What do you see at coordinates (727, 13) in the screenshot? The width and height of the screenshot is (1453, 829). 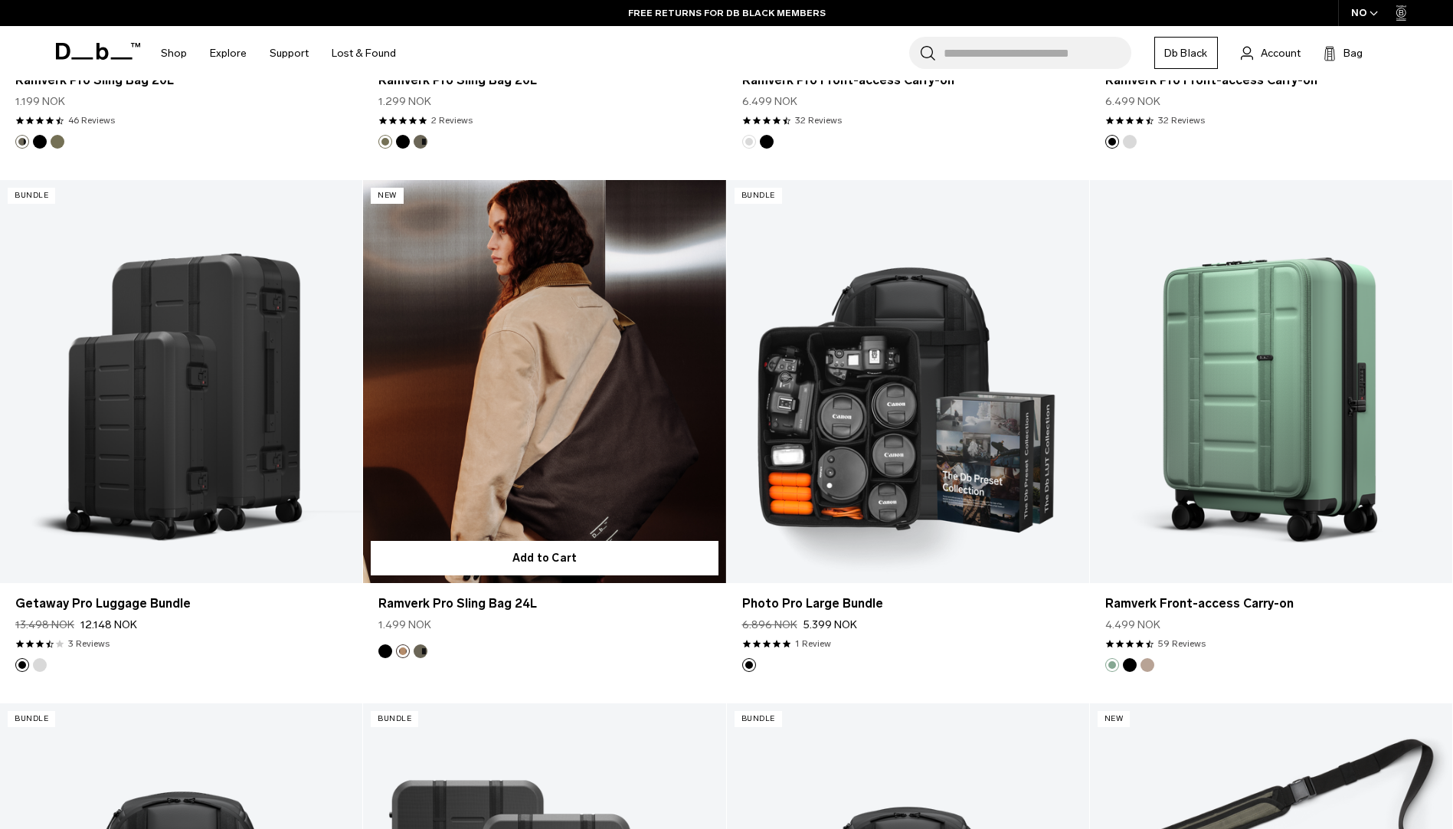 I see `a: FREE RETURNS FOR DB BLACK MEMBERS` at bounding box center [727, 13].